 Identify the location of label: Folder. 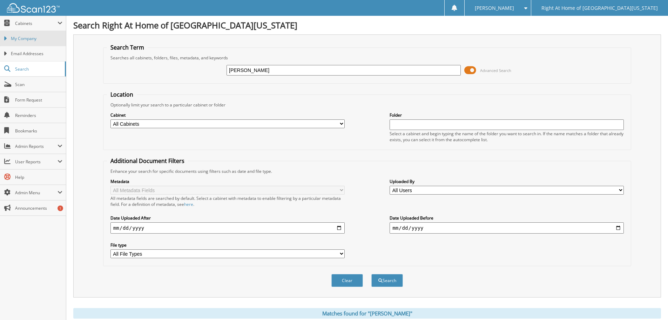
(507, 115).